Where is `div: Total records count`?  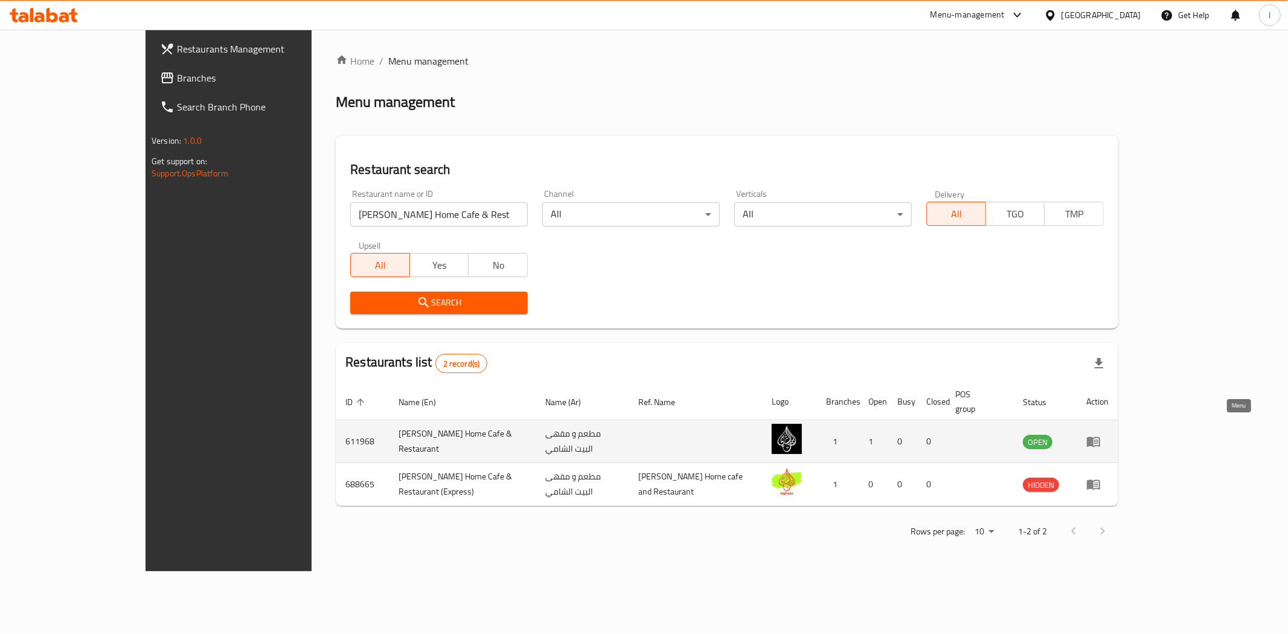 div: Total records count is located at coordinates (461, 364).